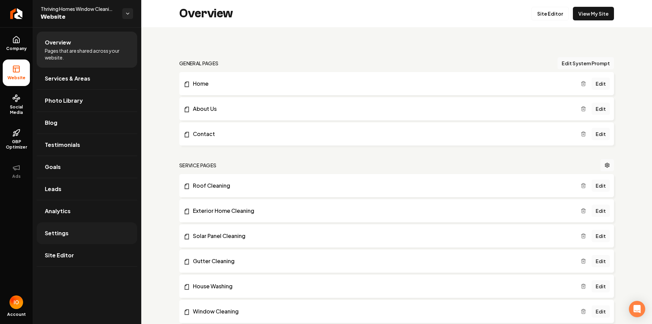  I want to click on a: Roof Cleaning, so click(382, 185).